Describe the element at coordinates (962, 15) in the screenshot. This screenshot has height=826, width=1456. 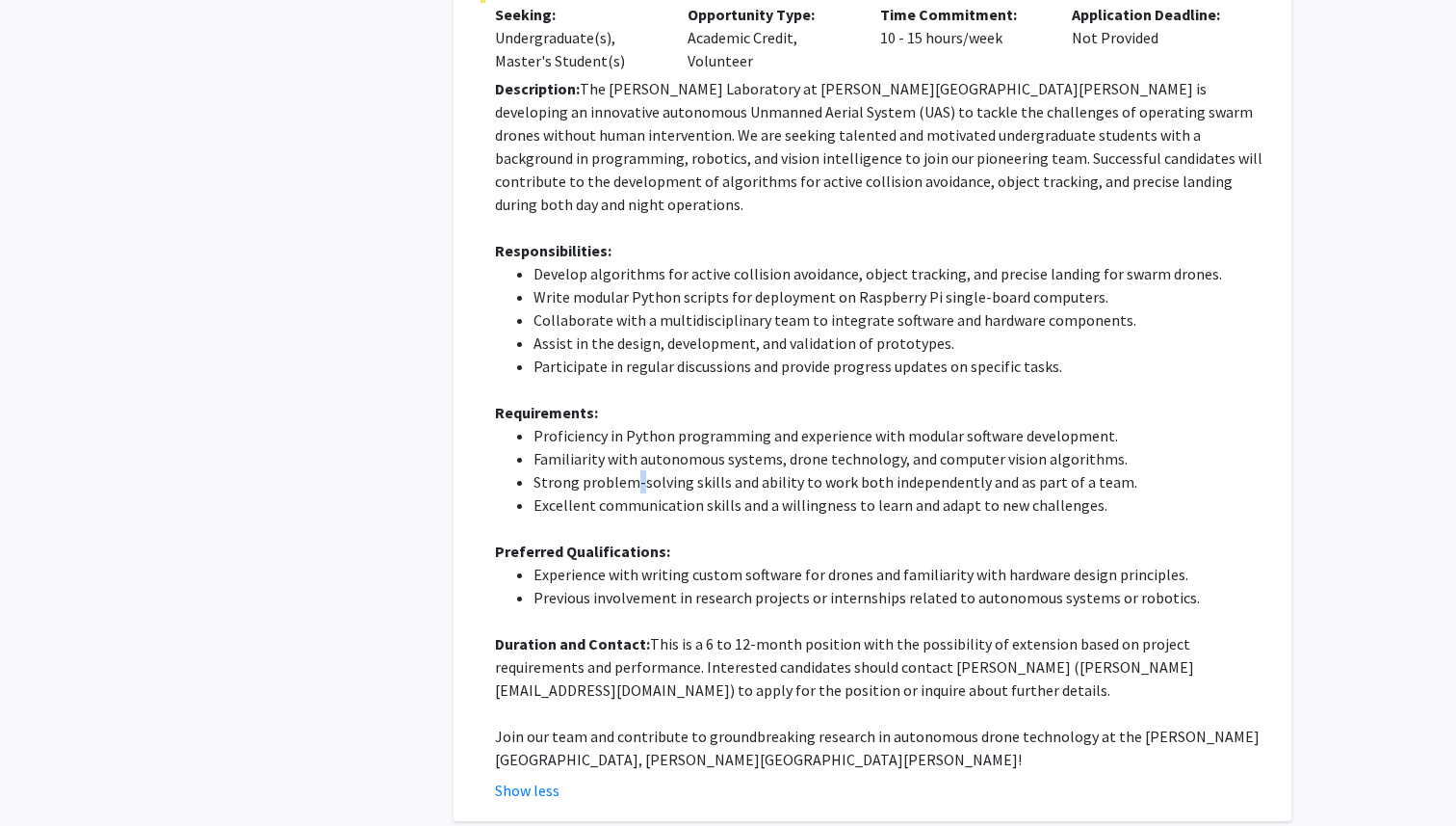
I see `p: Time Commitment:` at that location.